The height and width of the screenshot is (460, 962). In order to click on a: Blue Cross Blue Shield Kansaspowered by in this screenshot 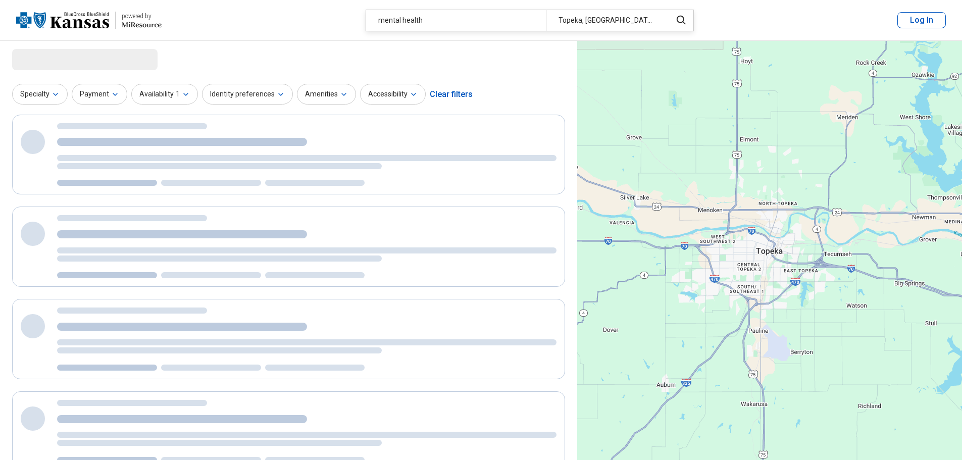, I will do `click(89, 20)`.